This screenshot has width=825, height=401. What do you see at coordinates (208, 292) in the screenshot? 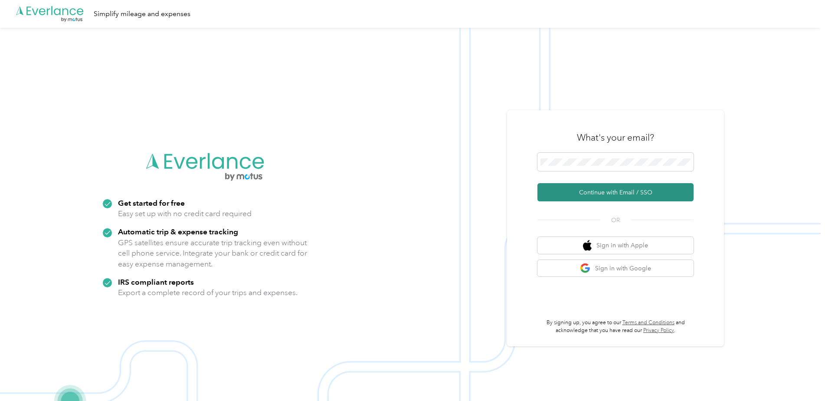
I see `p: Export a complete record of your trips and expenses.` at bounding box center [208, 292].